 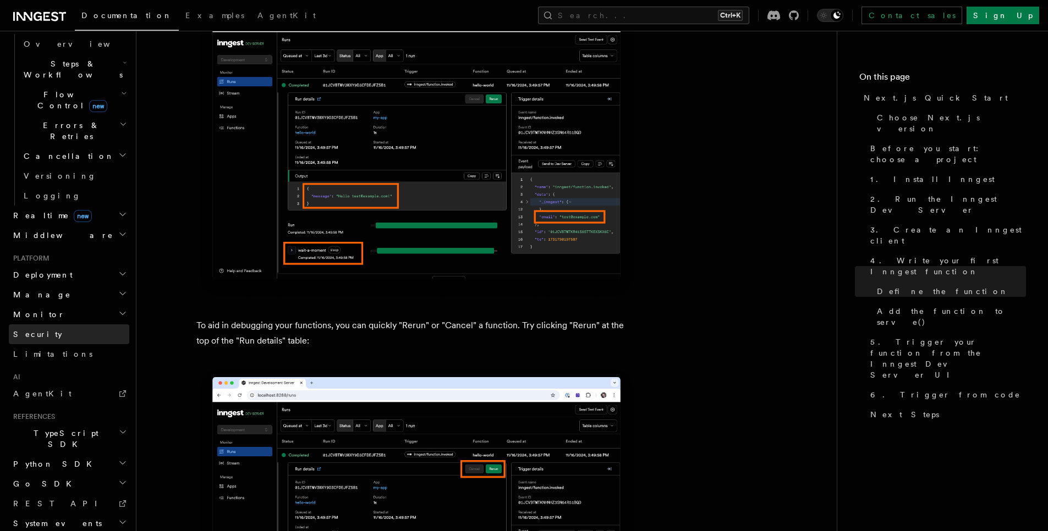 I want to click on span: Security, so click(x=37, y=334).